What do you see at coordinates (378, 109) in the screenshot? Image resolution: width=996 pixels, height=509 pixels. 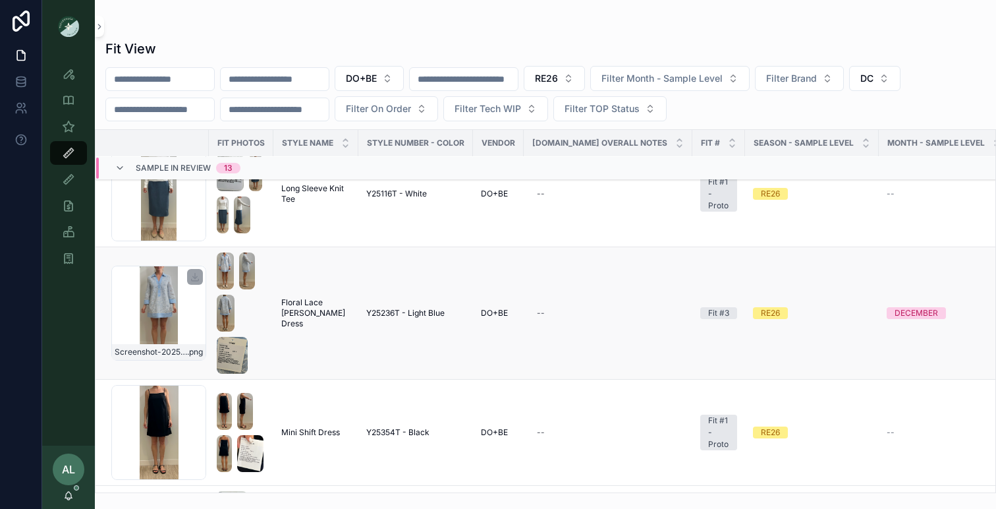 I see `span: Filter On Order` at bounding box center [378, 109].